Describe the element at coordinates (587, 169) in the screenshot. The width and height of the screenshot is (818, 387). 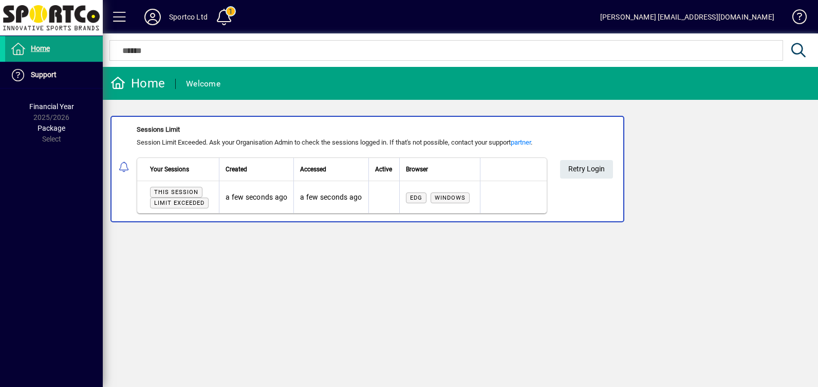
I see `span: Retry Login` at that location.